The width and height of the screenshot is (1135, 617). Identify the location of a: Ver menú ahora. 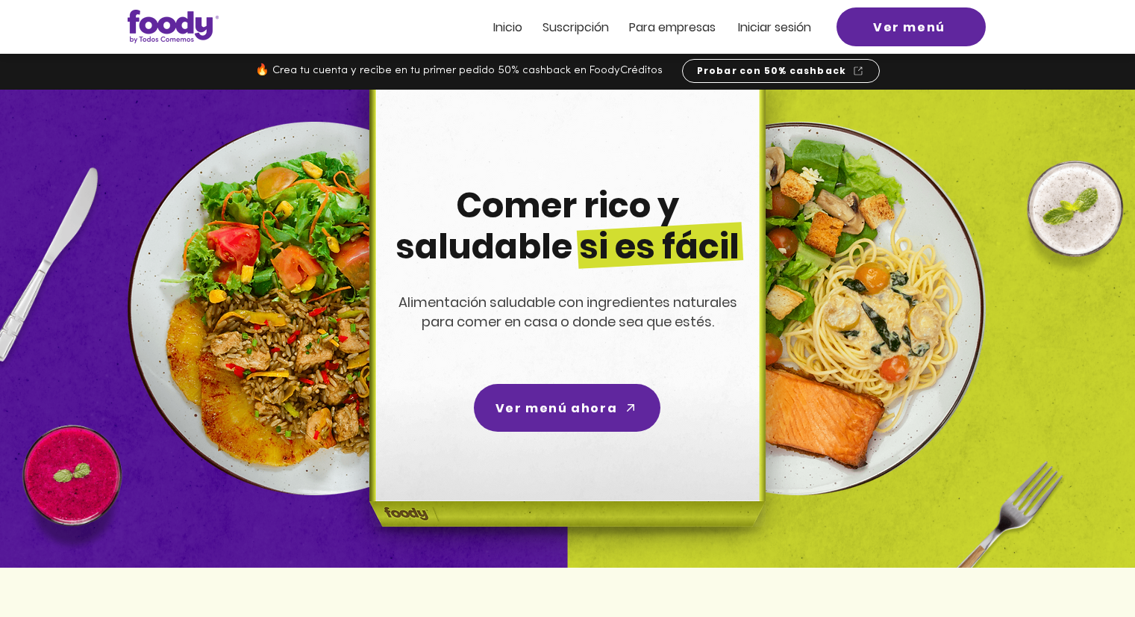
(567, 408).